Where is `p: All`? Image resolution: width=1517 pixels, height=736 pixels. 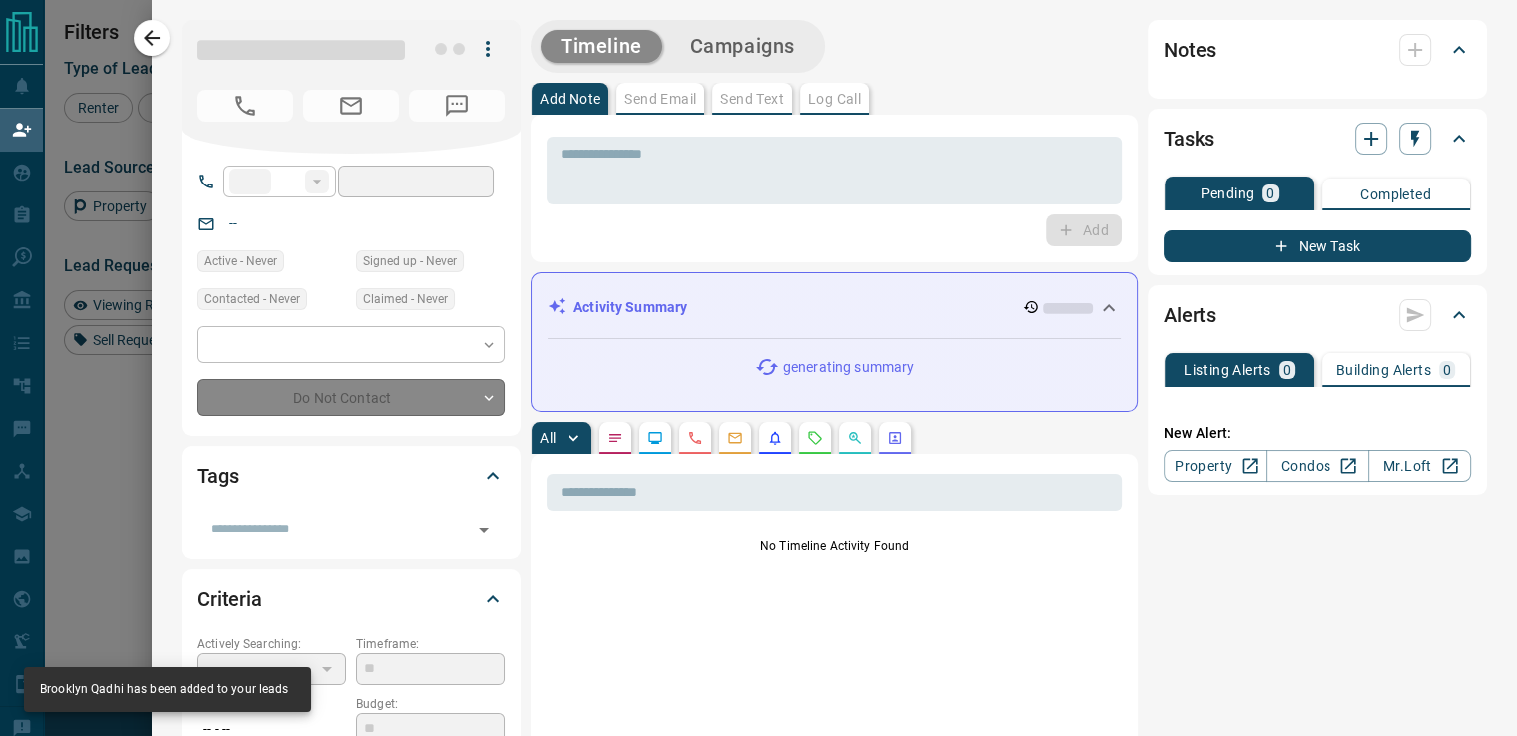
p: All is located at coordinates (548, 438).